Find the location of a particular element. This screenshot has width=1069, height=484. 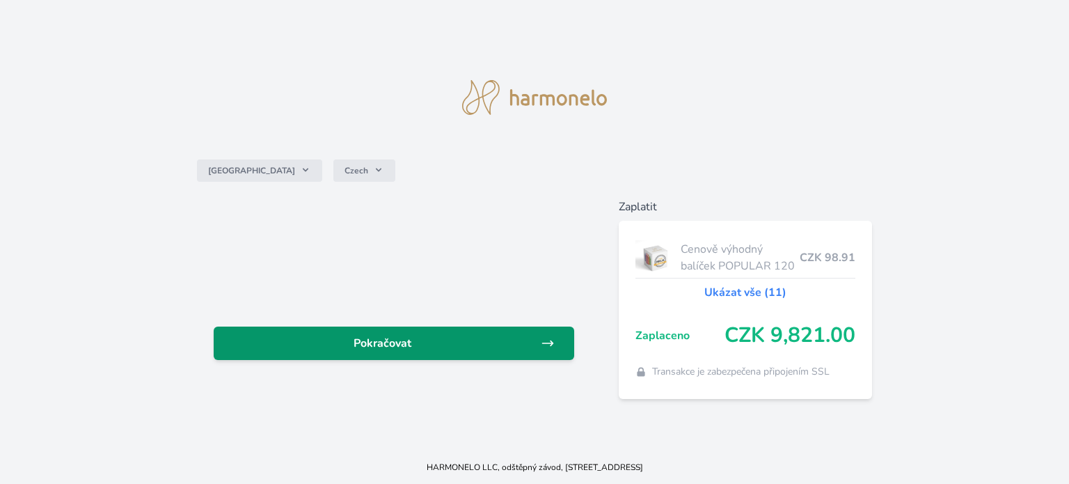

button: Czech is located at coordinates (364, 171).